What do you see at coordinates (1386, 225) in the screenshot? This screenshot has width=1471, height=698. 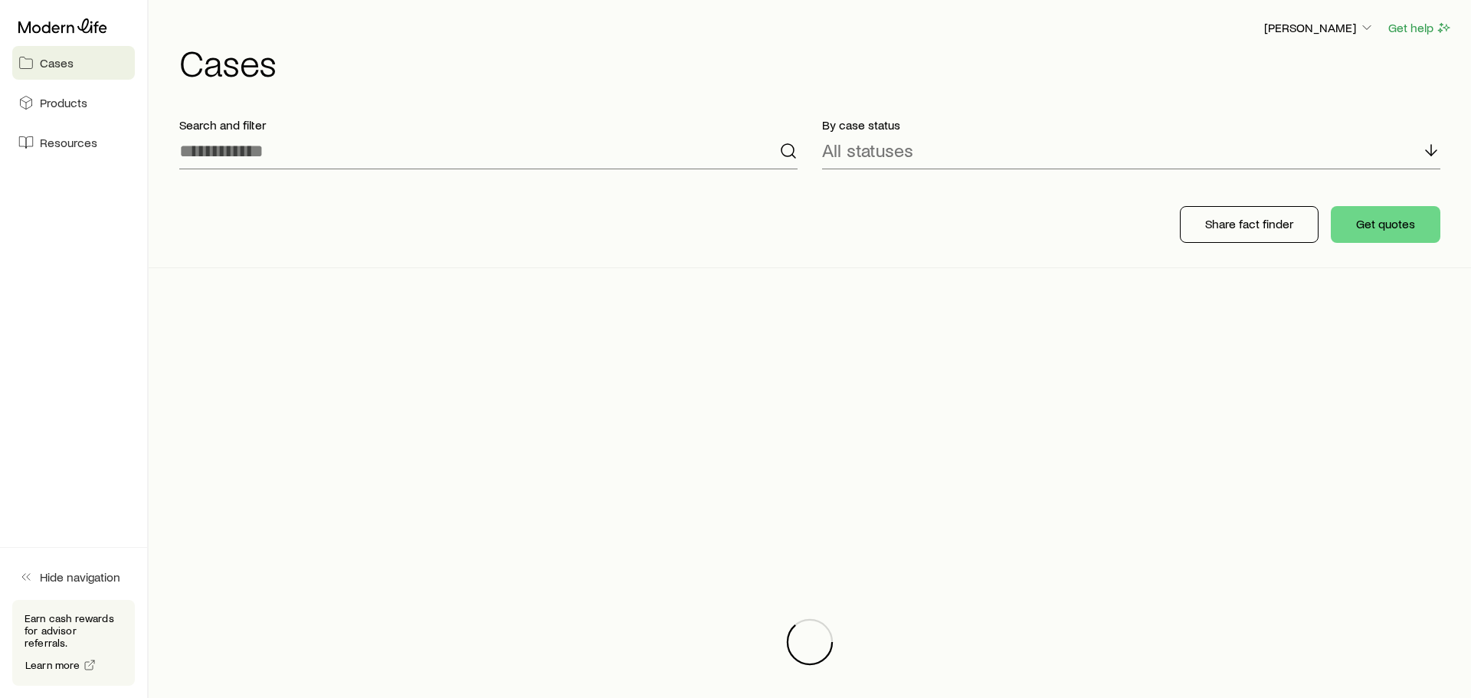 I see `button: Get quotes` at bounding box center [1386, 225].